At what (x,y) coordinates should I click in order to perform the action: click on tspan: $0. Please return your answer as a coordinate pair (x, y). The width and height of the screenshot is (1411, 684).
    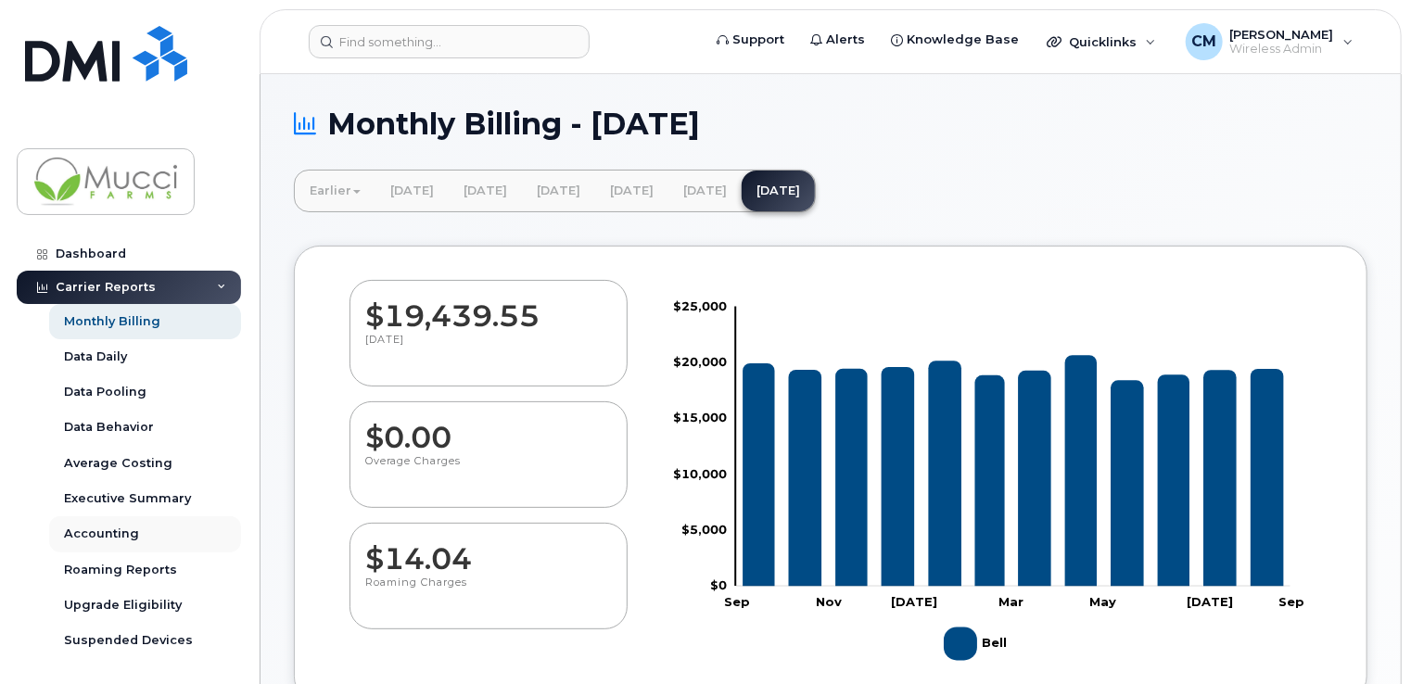
    Looking at the image, I should click on (718, 586).